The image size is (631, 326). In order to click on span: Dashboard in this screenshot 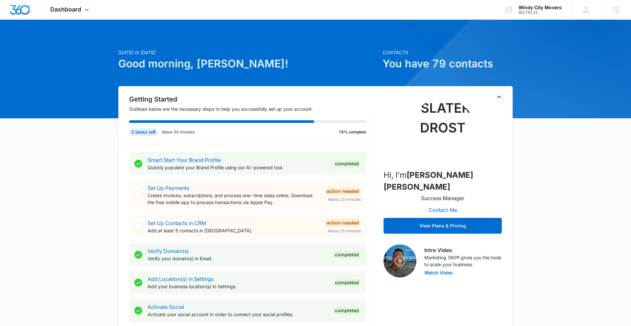, I will do `click(66, 9)`.